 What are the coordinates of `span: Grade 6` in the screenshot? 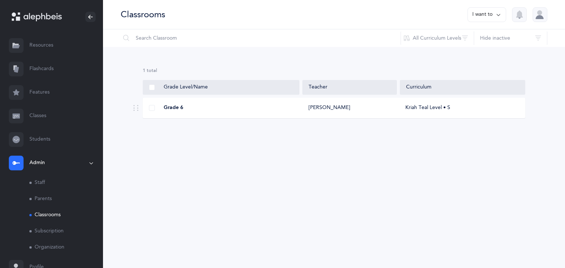 It's located at (173, 108).